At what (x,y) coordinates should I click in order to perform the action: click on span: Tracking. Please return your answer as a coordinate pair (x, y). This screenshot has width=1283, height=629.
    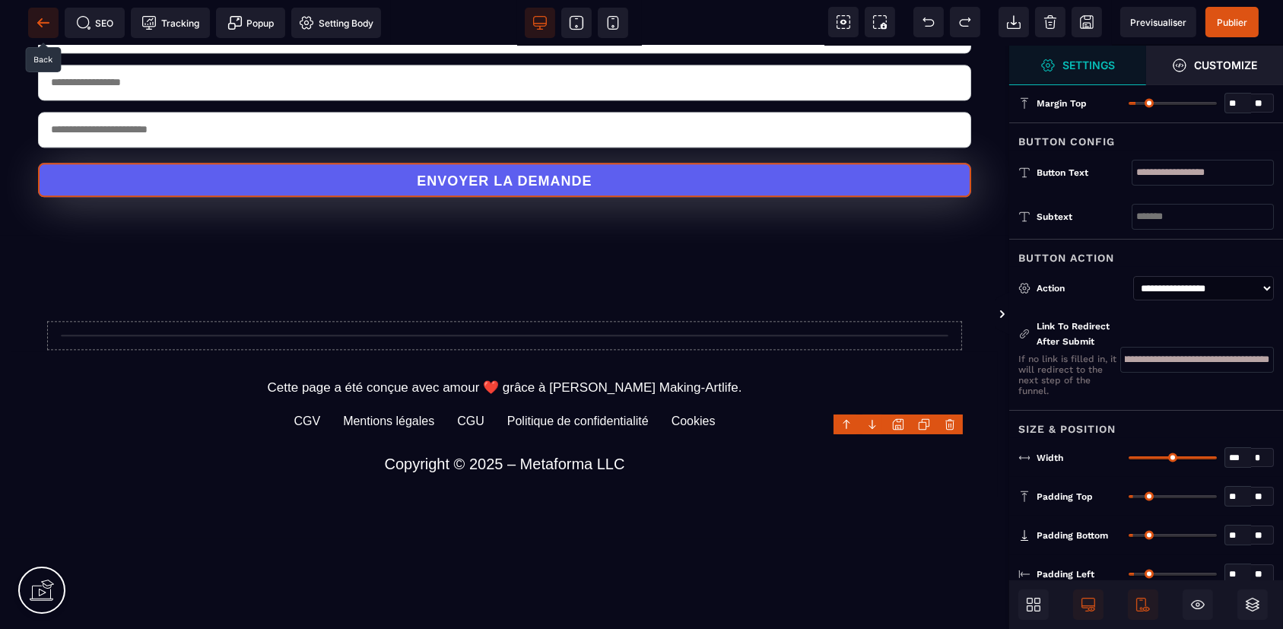
    Looking at the image, I should click on (170, 23).